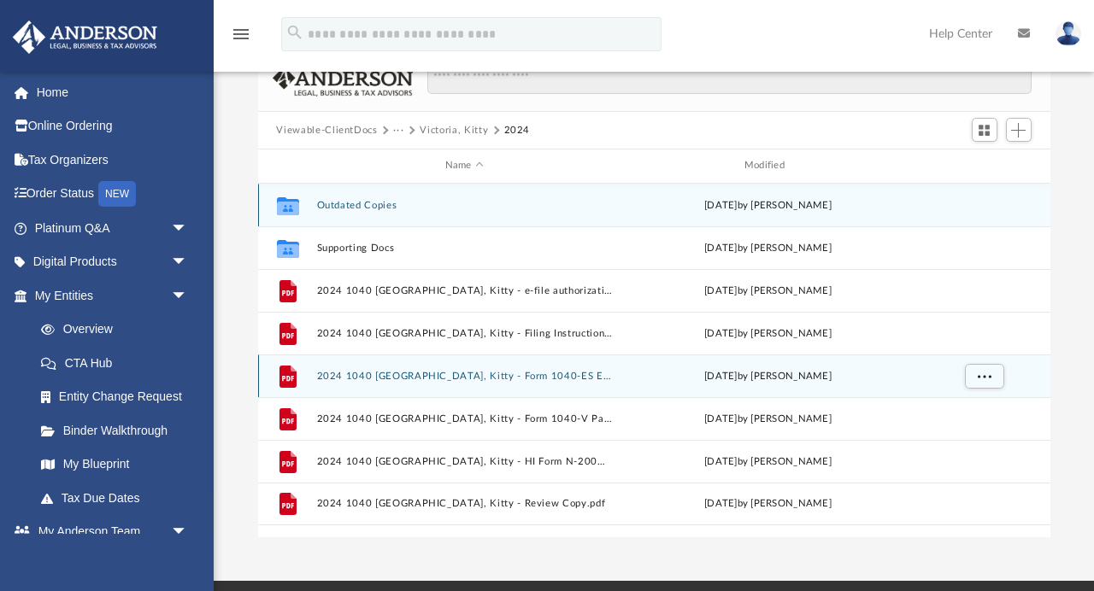 The height and width of the screenshot is (591, 1094). I want to click on div: Name, so click(463, 166).